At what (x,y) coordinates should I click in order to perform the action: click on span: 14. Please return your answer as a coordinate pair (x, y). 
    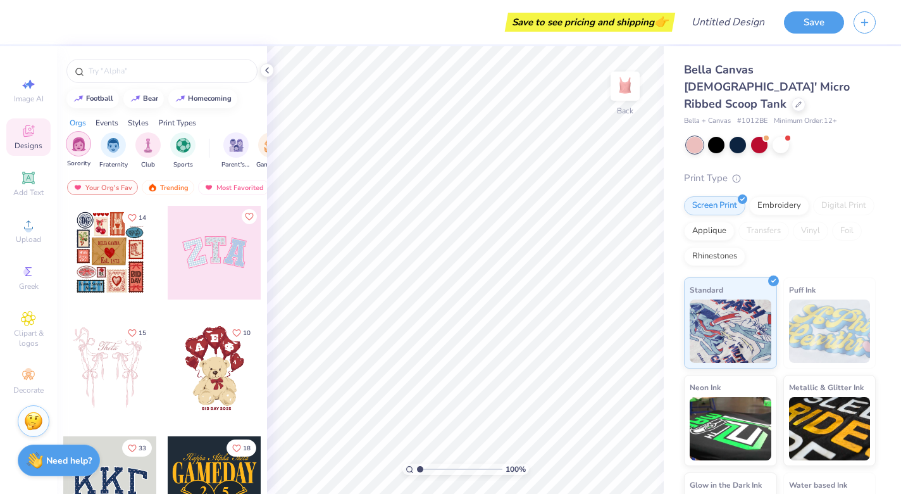
    Looking at the image, I should click on (142, 218).